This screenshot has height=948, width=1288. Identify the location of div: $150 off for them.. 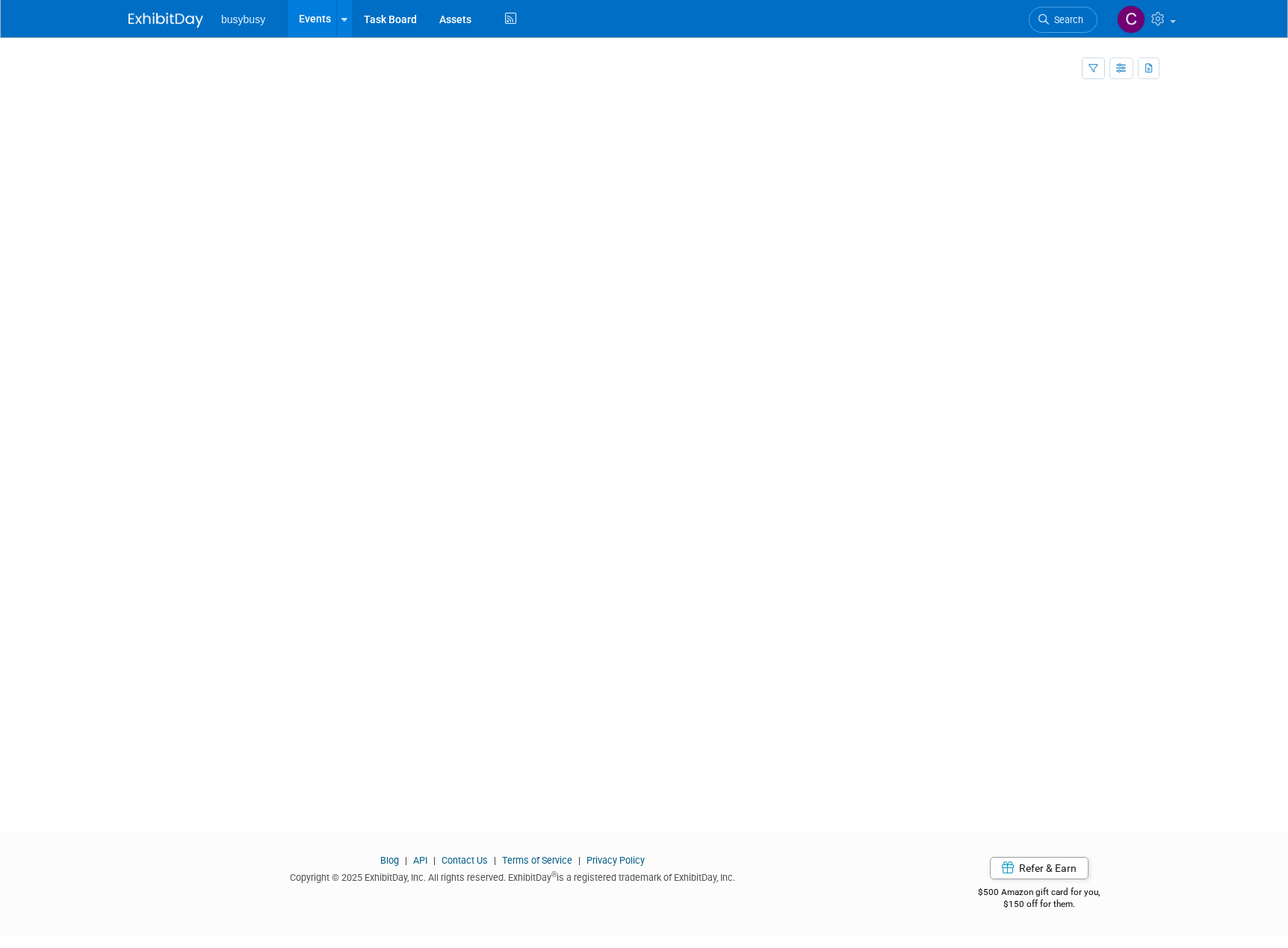
(1039, 904).